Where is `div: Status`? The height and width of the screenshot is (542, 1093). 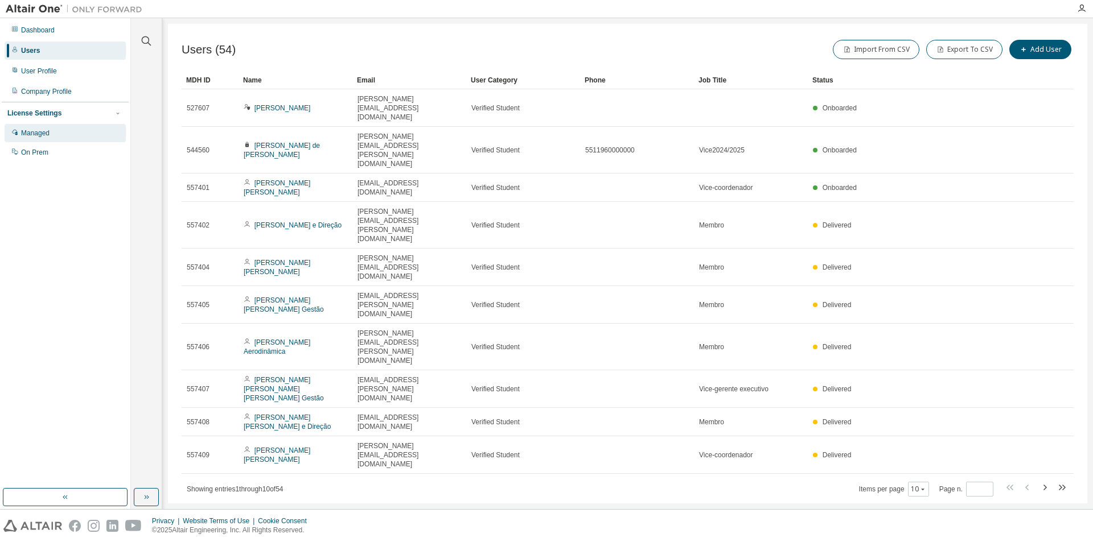
div: Status is located at coordinates (908, 80).